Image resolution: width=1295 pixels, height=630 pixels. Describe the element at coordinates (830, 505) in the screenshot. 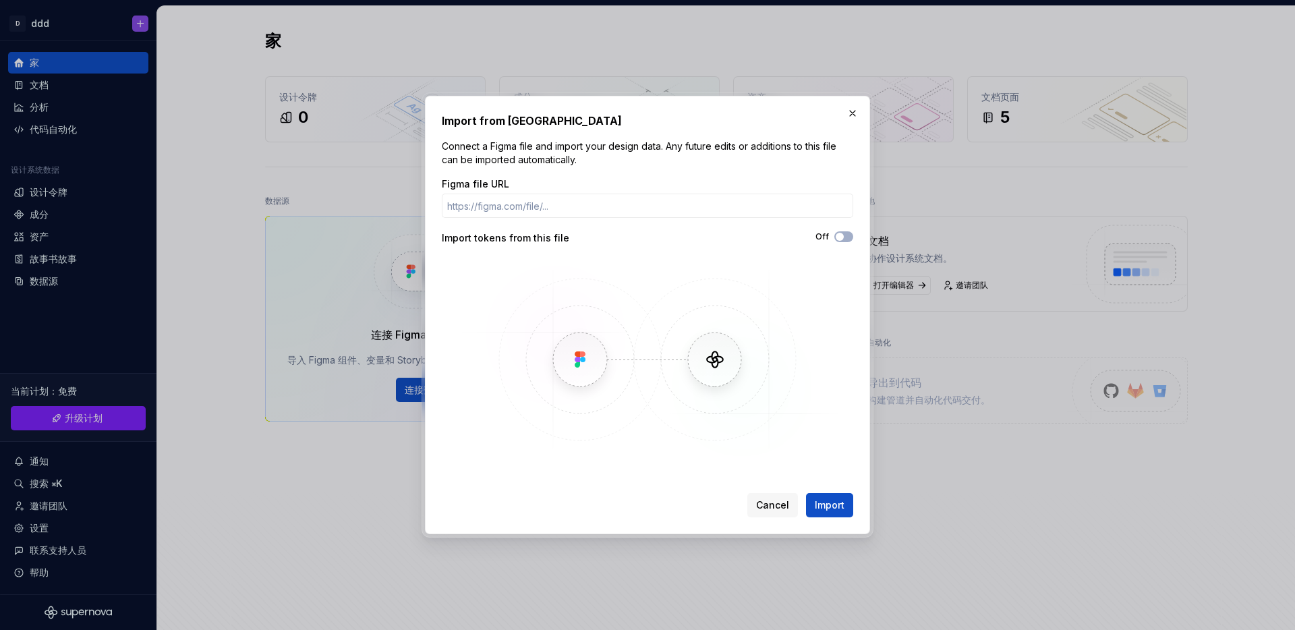

I see `button: Import` at that location.